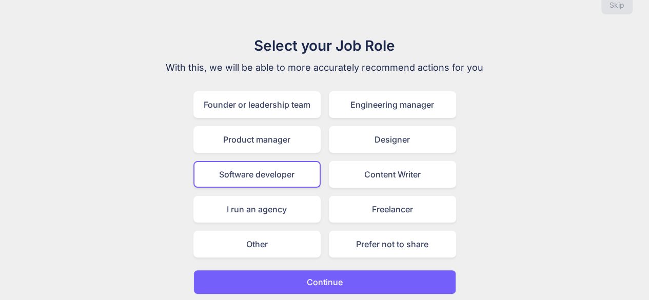  Describe the element at coordinates (325, 282) in the screenshot. I see `p: Continue` at that location.